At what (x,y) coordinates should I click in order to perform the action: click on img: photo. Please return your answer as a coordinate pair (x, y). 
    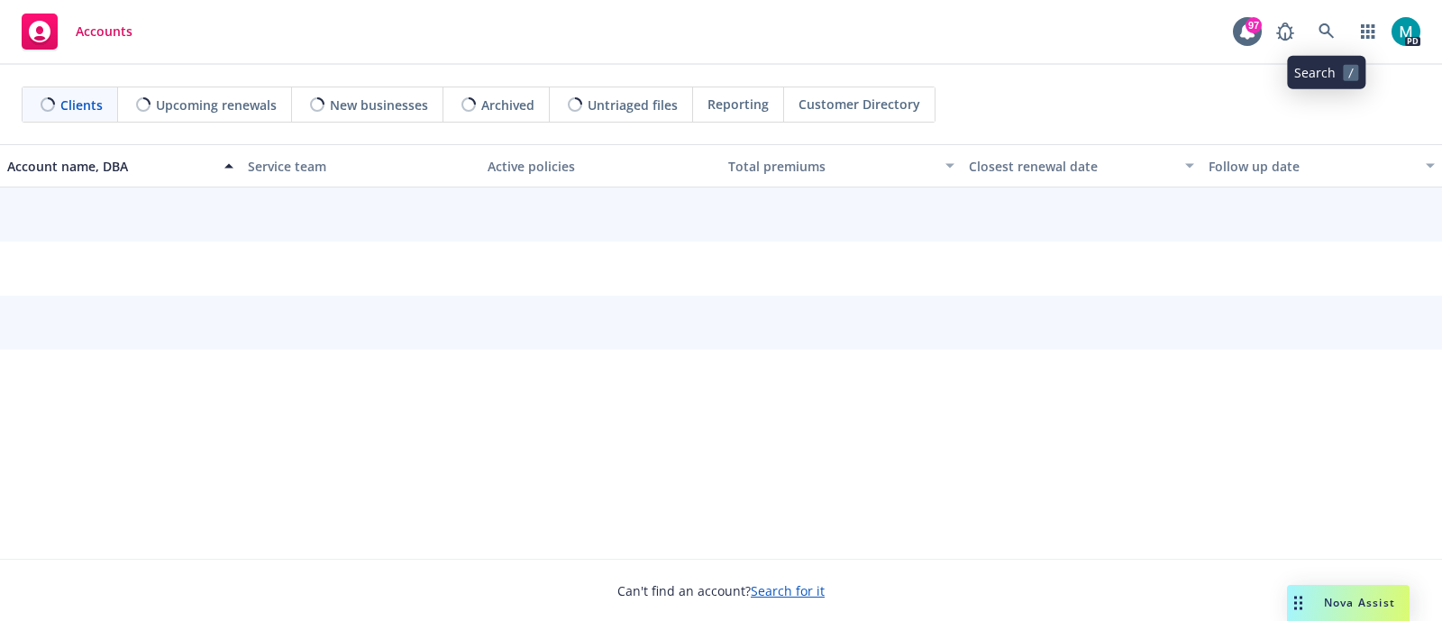
    Looking at the image, I should click on (1406, 32).